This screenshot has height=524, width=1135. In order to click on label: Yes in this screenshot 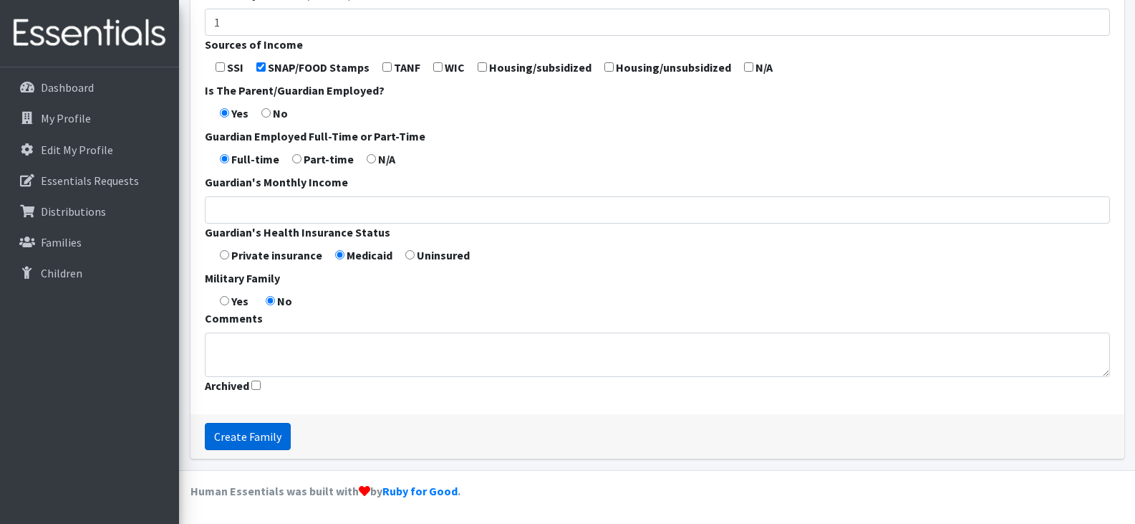, I will do `click(240, 113)`.